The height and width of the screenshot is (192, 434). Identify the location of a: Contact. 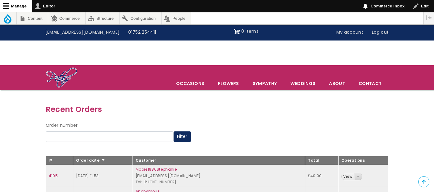
(370, 83).